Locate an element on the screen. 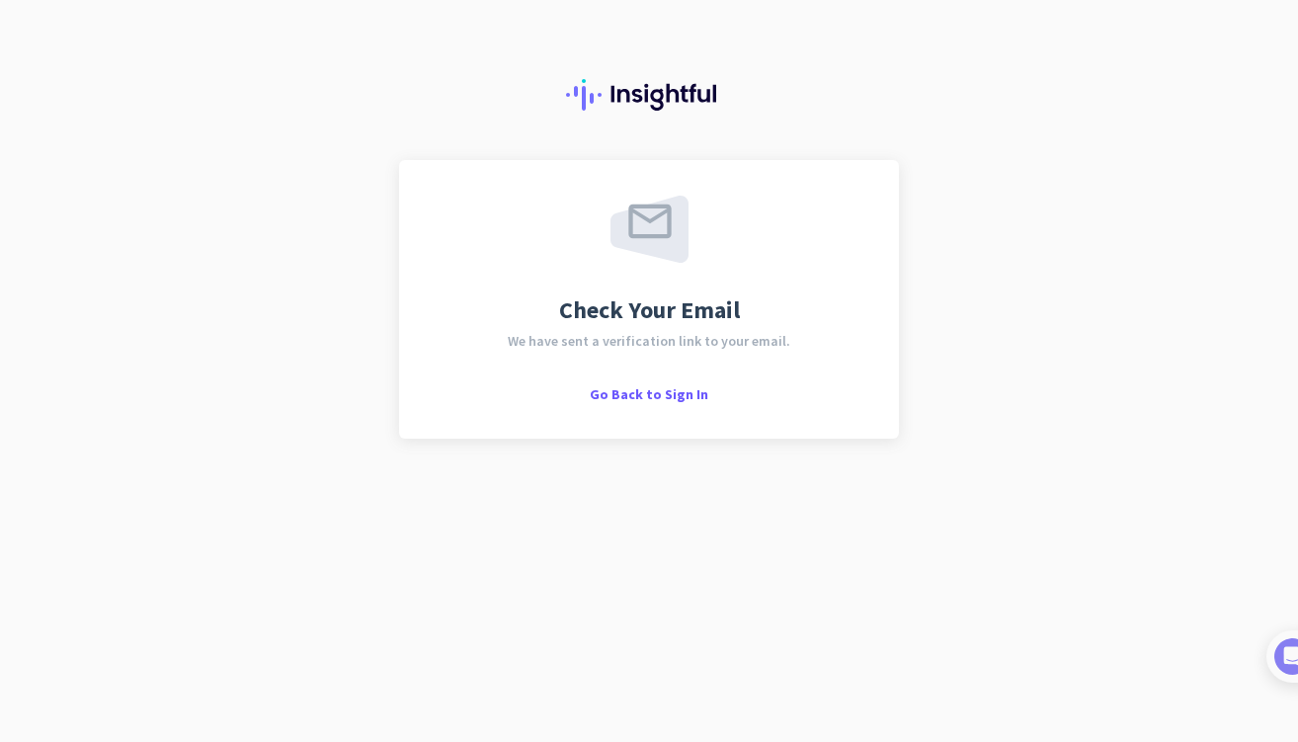 The width and height of the screenshot is (1298, 742). img: Insightful is located at coordinates (649, 95).